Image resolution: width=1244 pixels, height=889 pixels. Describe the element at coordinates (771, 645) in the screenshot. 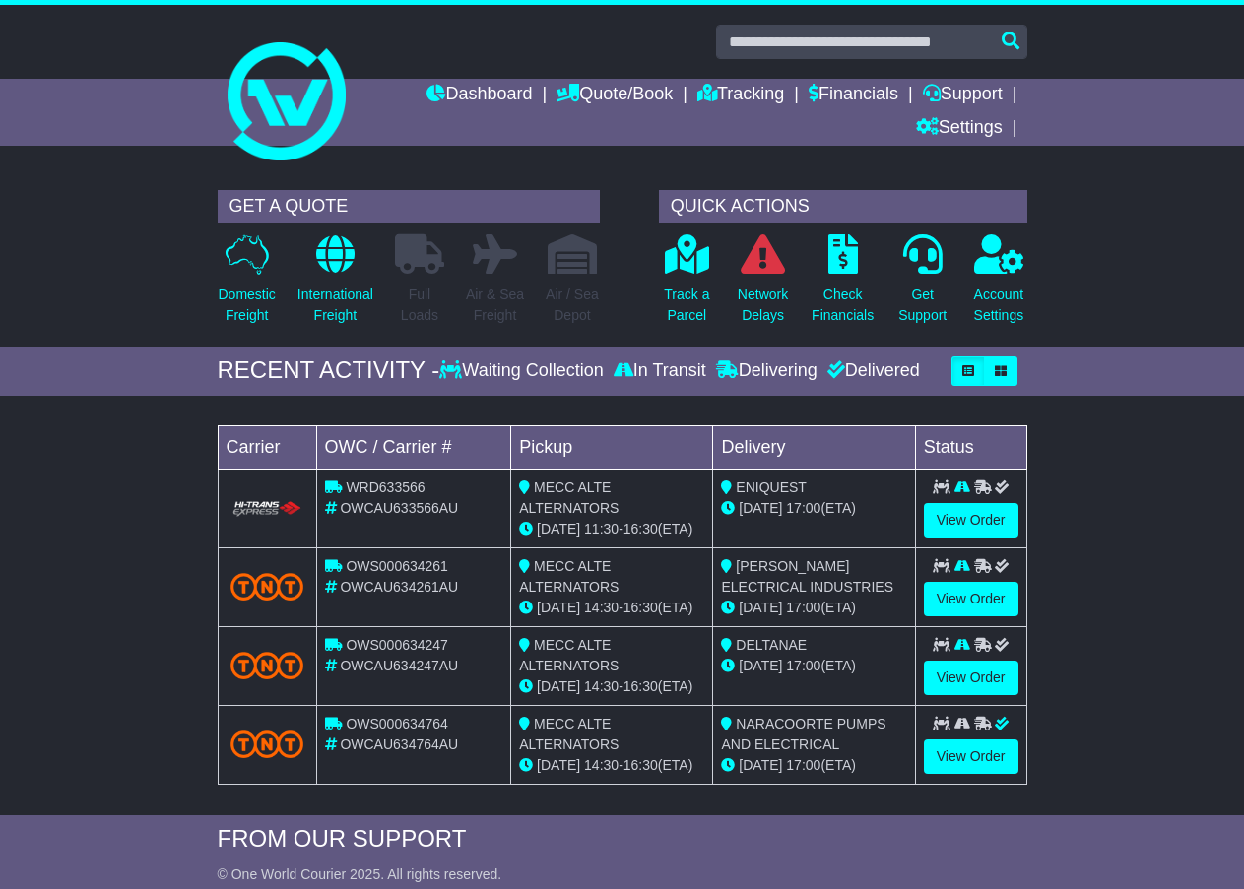

I see `span: DELTANAE` at that location.